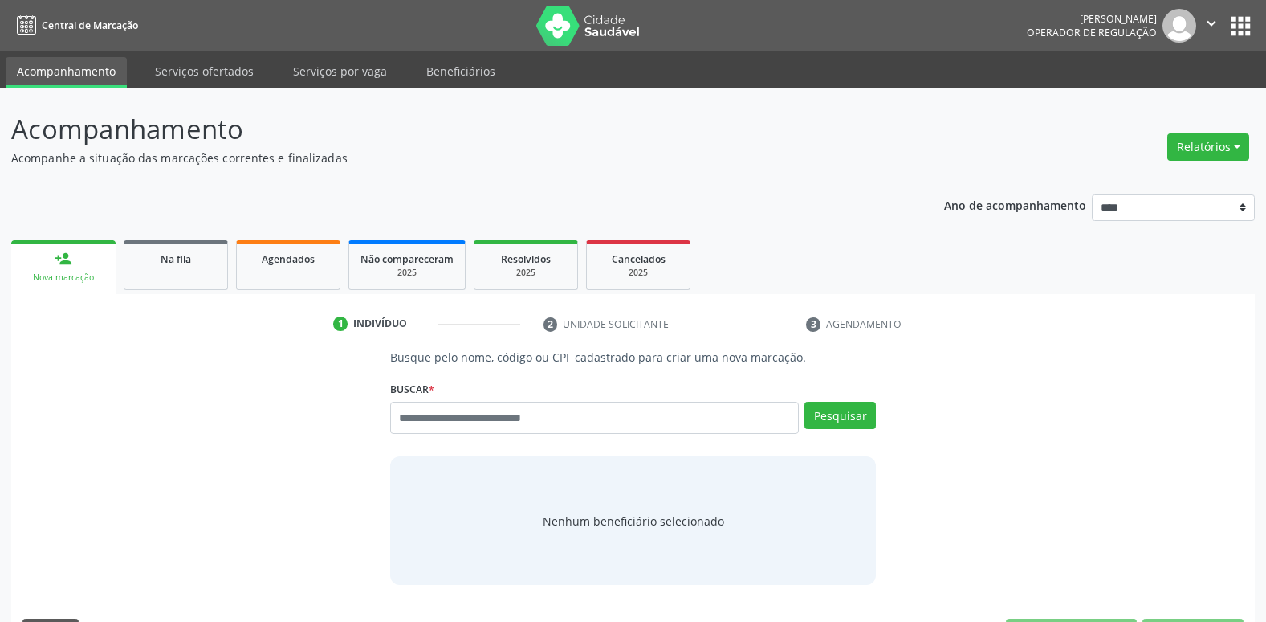 Image resolution: width=1266 pixels, height=622 pixels. What do you see at coordinates (1209, 147) in the screenshot?
I see `button: Relatórios` at bounding box center [1209, 147].